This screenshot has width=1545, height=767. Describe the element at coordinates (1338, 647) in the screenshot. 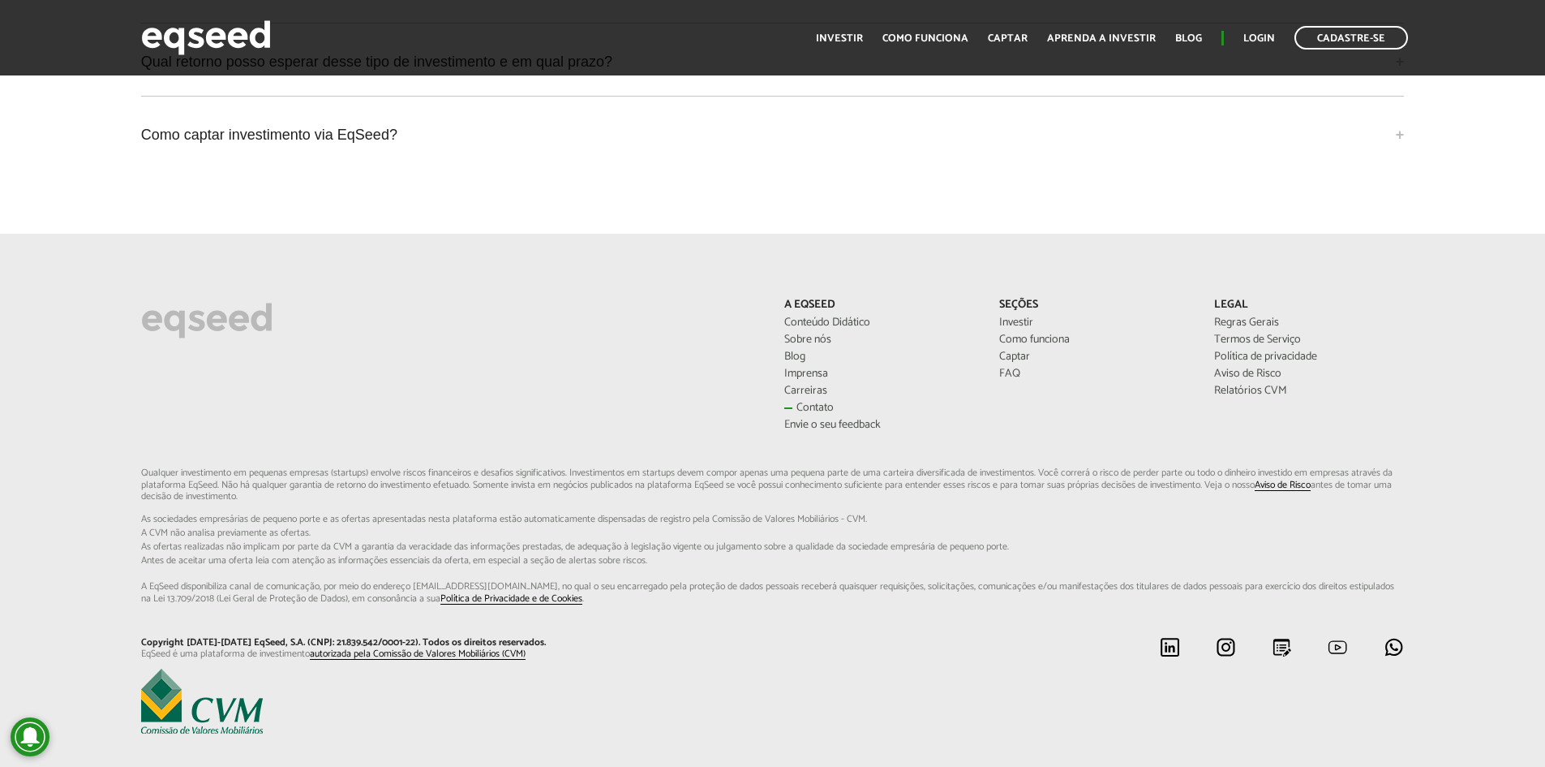

I see `img: youtube.svg` at that location.